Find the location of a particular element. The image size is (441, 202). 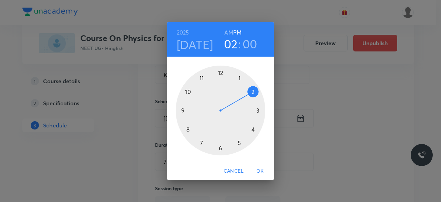

h6: AM is located at coordinates (228, 32).